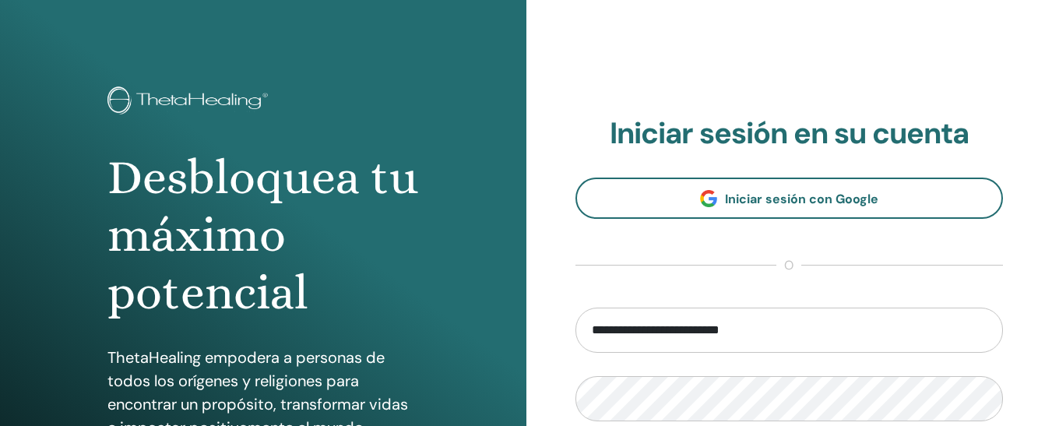 Image resolution: width=1052 pixels, height=426 pixels. What do you see at coordinates (789, 265) in the screenshot?
I see `font: o` at bounding box center [789, 265].